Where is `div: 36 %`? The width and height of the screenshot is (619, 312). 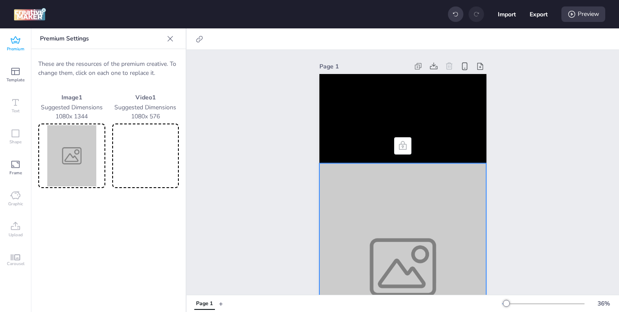
div: 36 % is located at coordinates (604, 303).